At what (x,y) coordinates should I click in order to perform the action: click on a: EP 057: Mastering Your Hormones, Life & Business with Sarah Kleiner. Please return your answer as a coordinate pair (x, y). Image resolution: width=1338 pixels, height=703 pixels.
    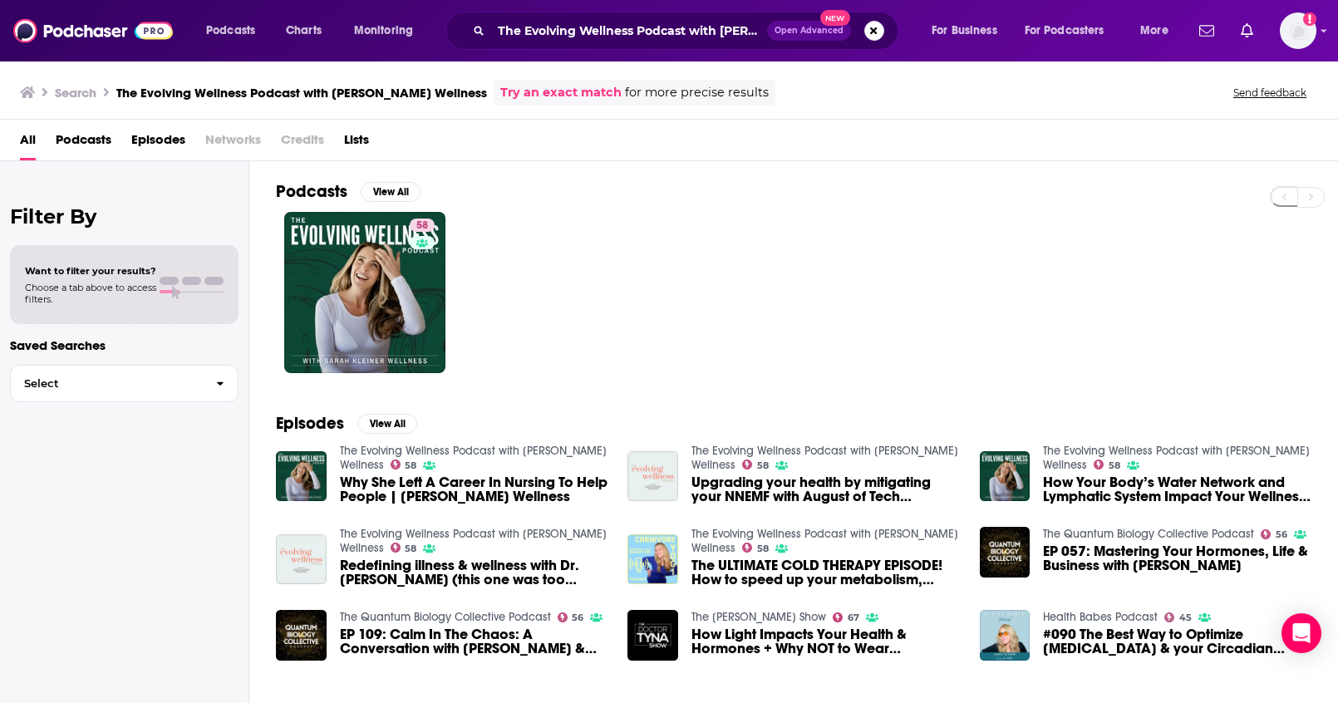
    Looking at the image, I should click on (1177, 559).